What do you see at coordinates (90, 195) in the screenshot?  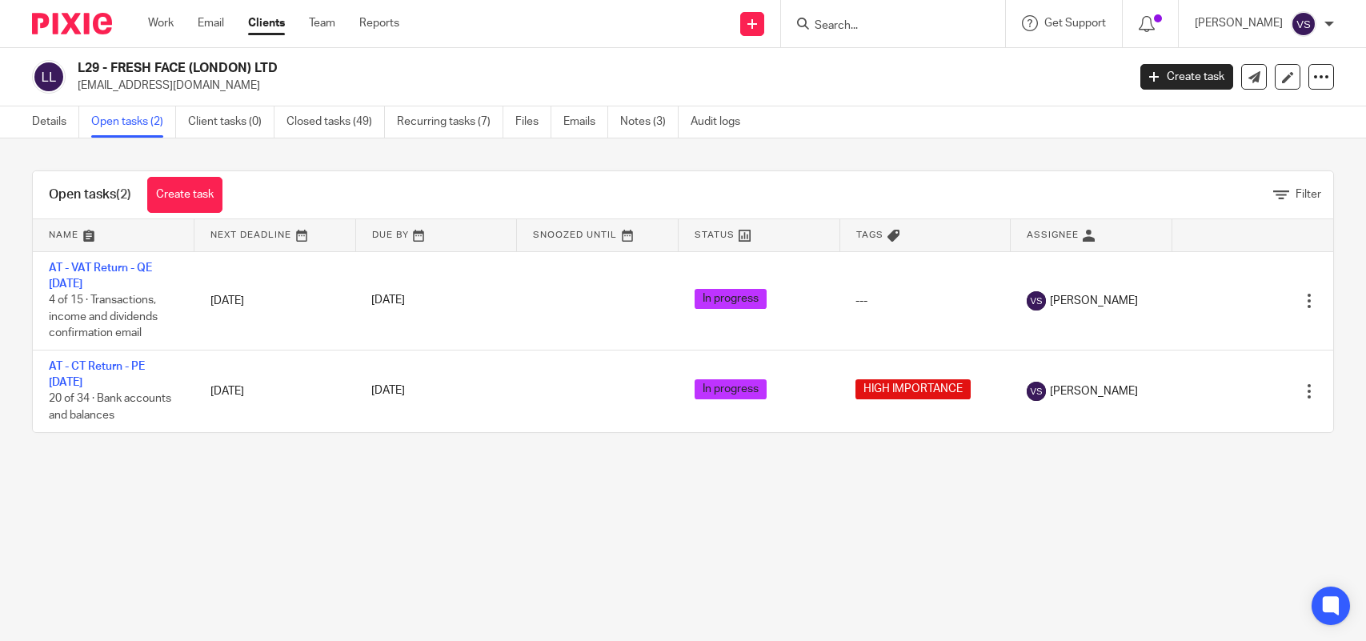 I see `h1: Open tasks` at bounding box center [90, 195].